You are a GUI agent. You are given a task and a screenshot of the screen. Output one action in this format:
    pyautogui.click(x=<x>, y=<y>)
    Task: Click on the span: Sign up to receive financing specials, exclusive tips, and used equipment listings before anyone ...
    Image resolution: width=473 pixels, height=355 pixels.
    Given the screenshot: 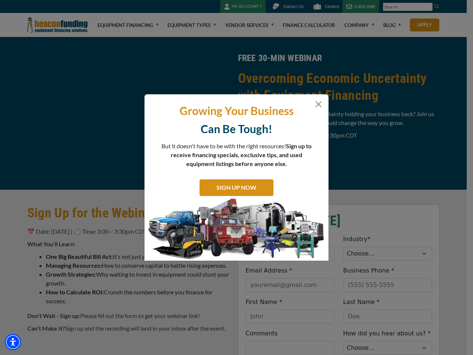 What is the action you would take?
    pyautogui.click(x=241, y=154)
    